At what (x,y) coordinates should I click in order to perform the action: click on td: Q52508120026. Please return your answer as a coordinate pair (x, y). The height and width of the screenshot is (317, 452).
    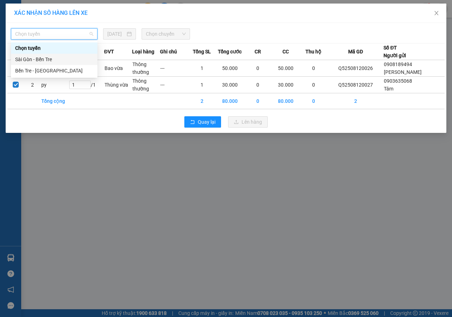
    Looking at the image, I should click on (356, 68).